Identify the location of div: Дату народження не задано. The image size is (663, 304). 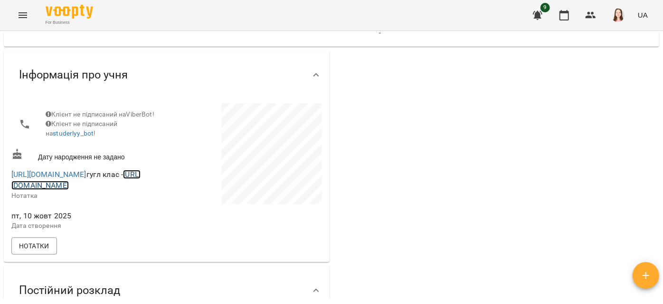
(88, 155).